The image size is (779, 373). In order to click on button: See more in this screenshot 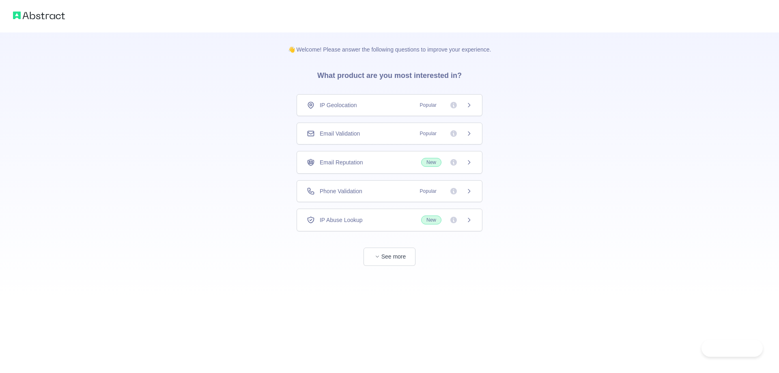, I will do `click(389, 256)`.